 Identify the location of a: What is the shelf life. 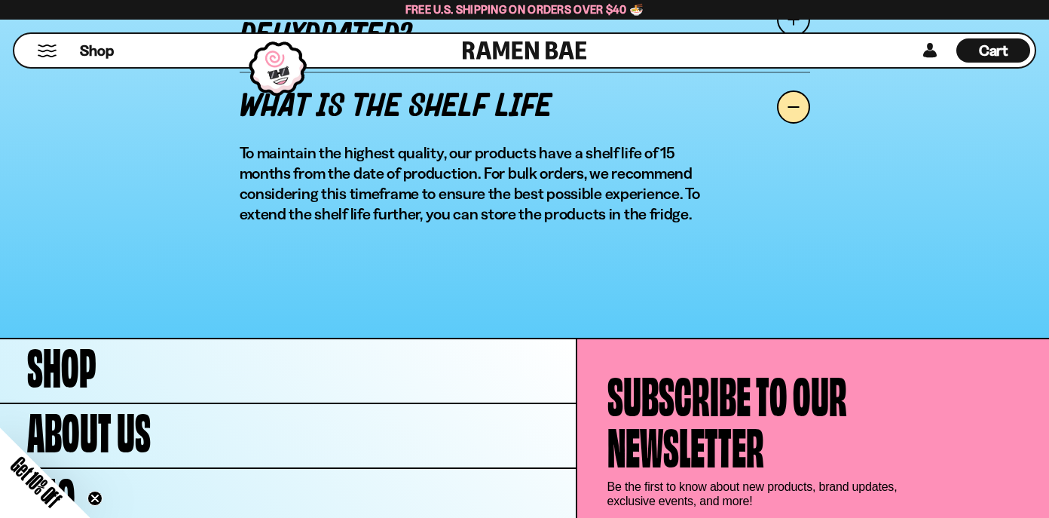
(524, 107).